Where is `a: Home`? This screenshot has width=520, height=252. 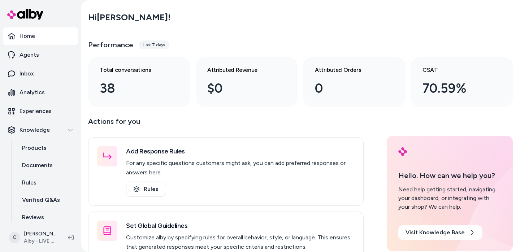 a: Home is located at coordinates (40, 36).